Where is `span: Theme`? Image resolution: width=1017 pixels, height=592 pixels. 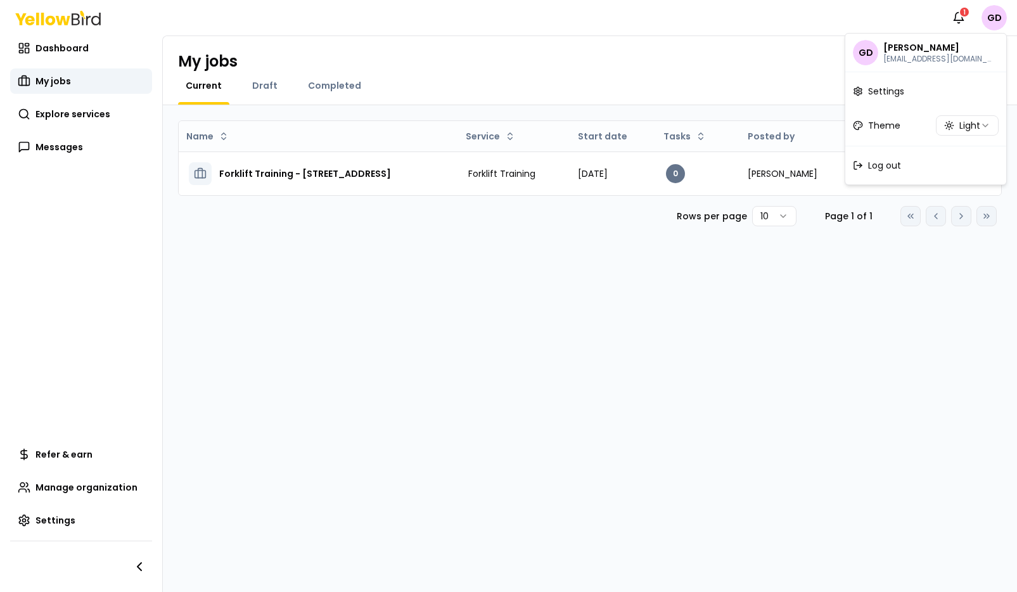
span: Theme is located at coordinates (884, 126).